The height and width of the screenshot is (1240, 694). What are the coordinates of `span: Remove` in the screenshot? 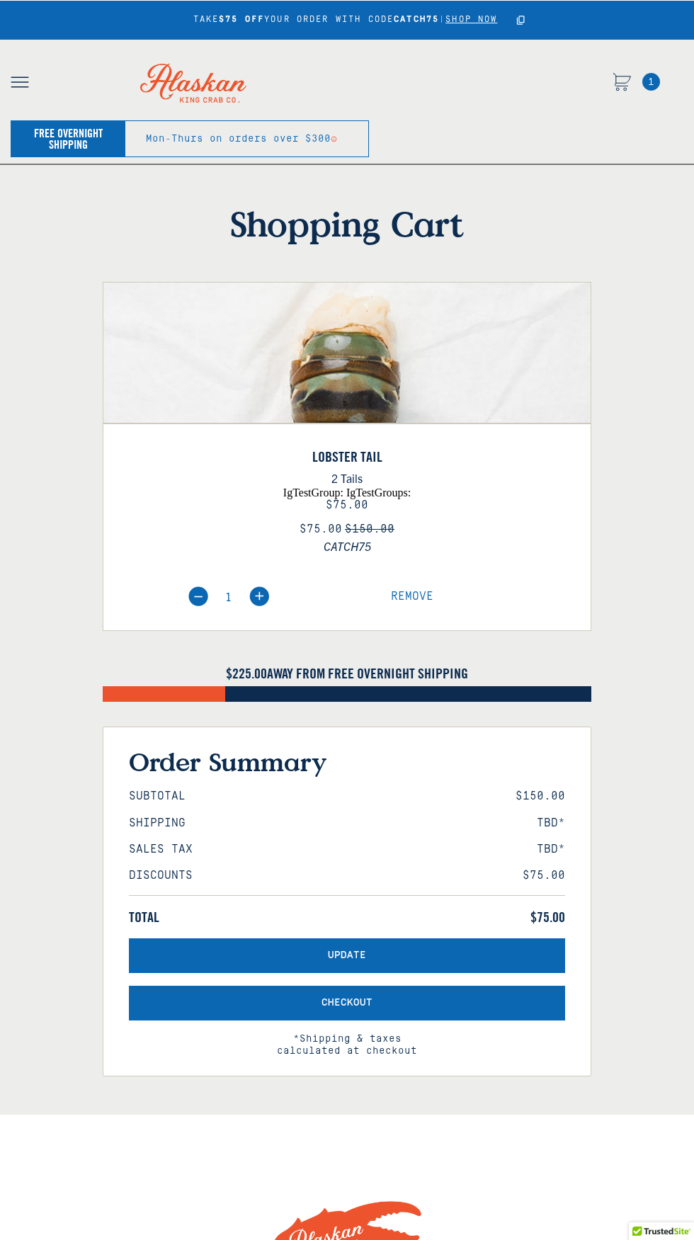 It's located at (412, 596).